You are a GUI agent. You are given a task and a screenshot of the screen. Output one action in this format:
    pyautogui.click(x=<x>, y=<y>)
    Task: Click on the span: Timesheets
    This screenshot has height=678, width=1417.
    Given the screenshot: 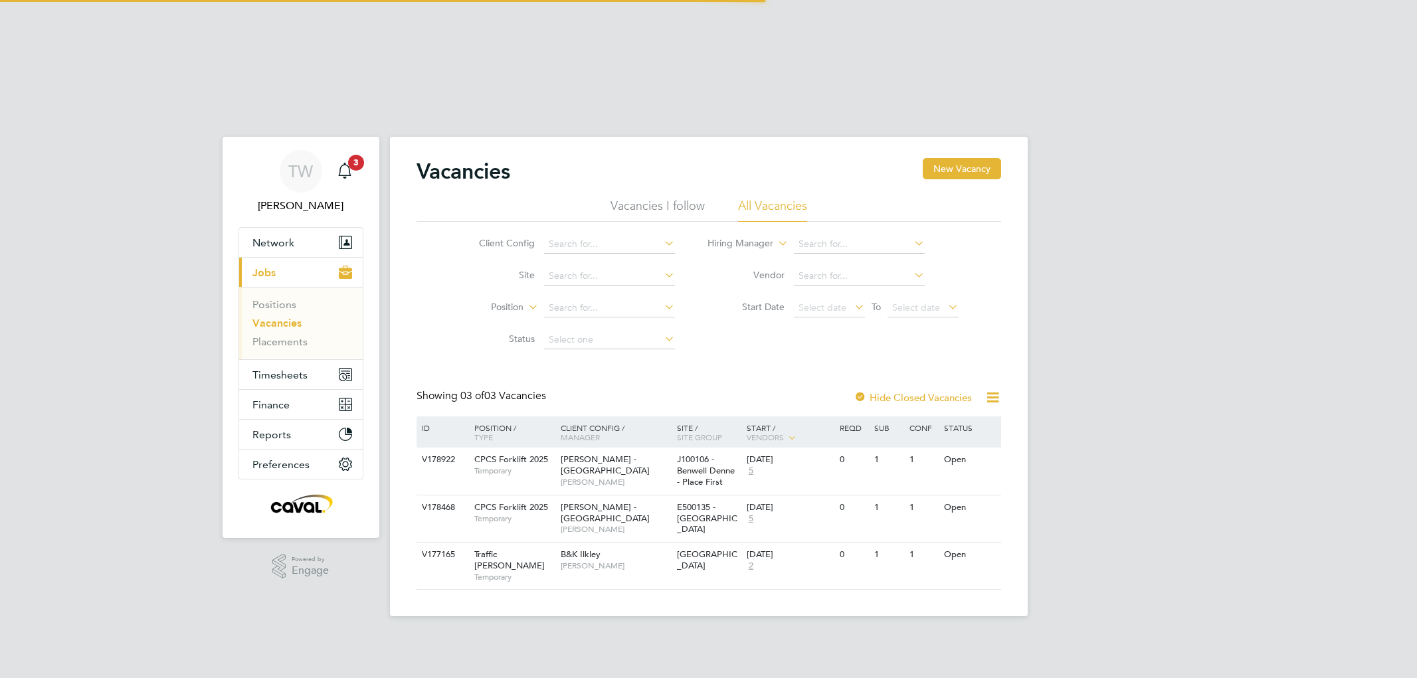 What is the action you would take?
    pyautogui.click(x=280, y=375)
    